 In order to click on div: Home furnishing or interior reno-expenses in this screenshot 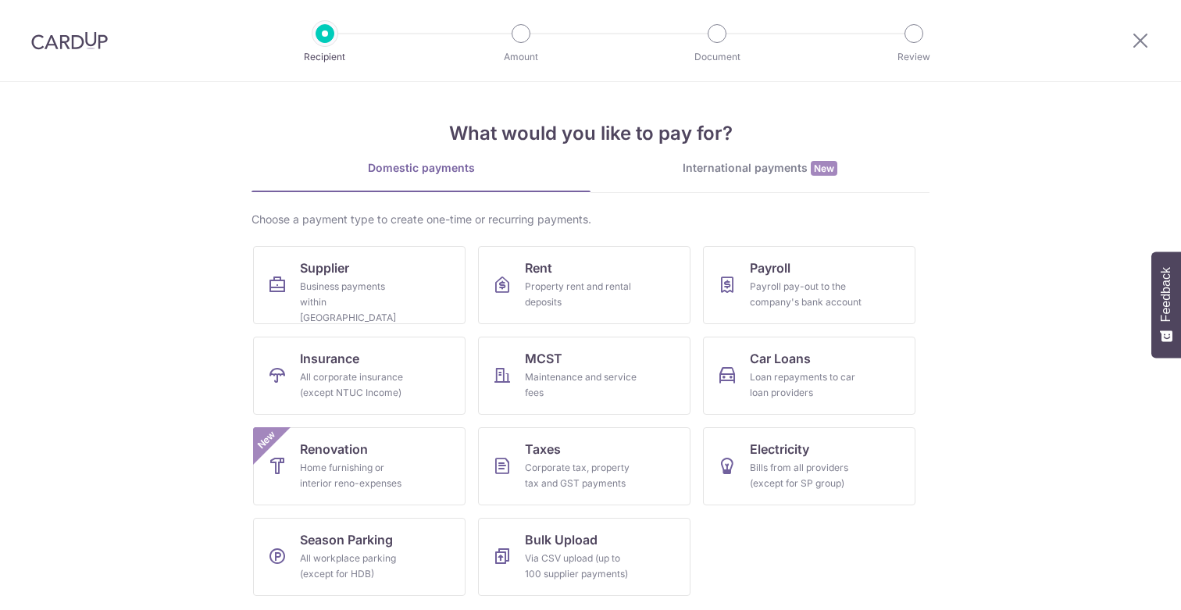, I will do `click(356, 476)`.